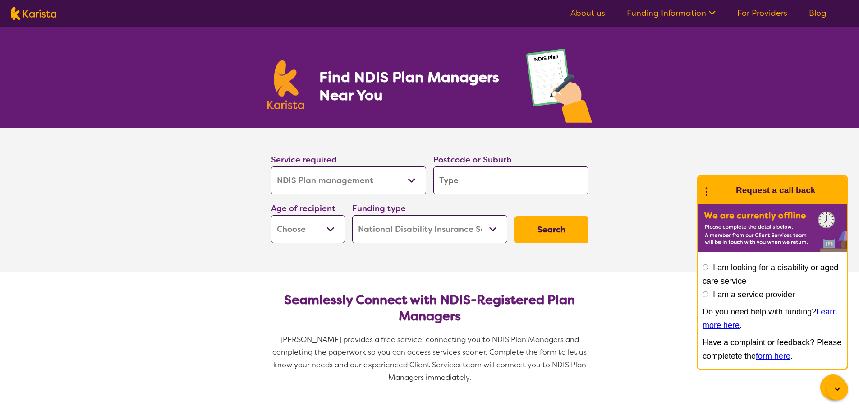 The width and height of the screenshot is (859, 411). Describe the element at coordinates (754, 295) in the screenshot. I see `label: I am a service provider` at that location.